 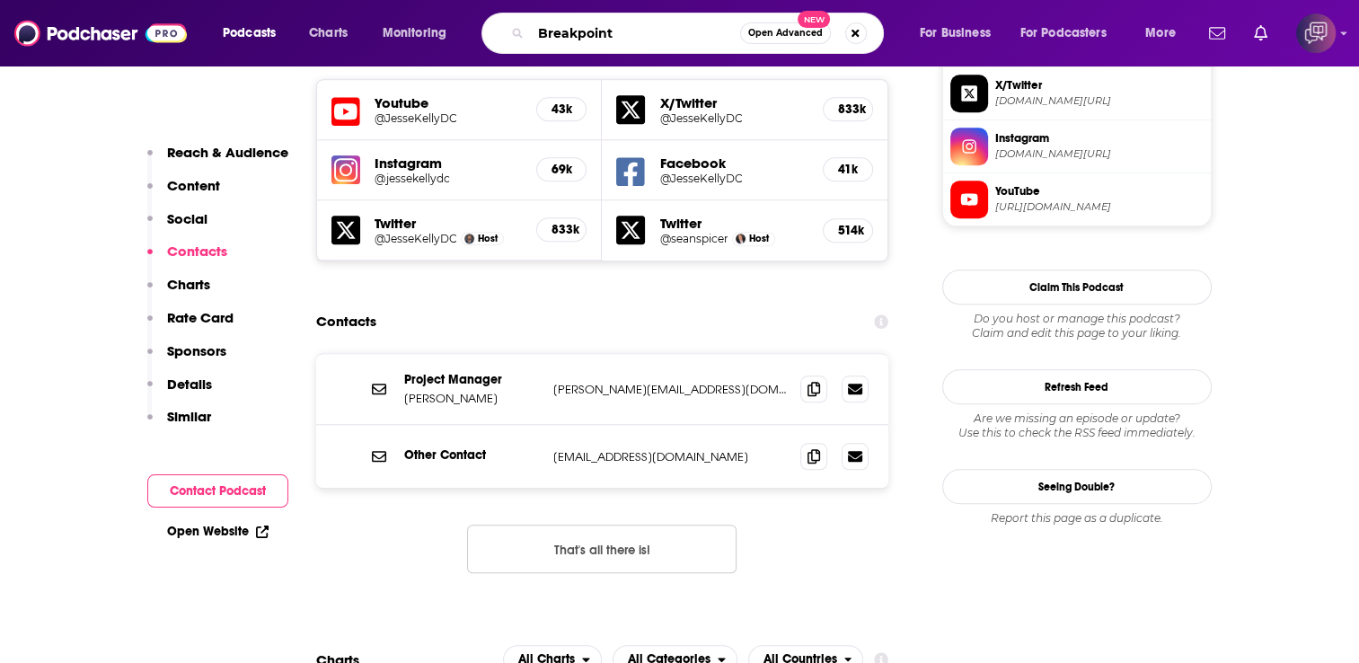 I want to click on img: Jesse Kelly, so click(x=469, y=238).